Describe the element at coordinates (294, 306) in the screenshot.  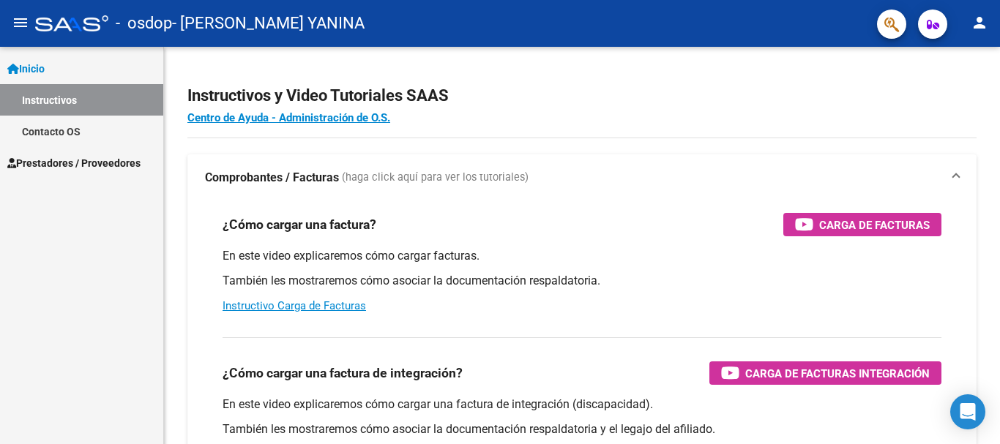
I see `a: Instructivo Carga de Facturas` at that location.